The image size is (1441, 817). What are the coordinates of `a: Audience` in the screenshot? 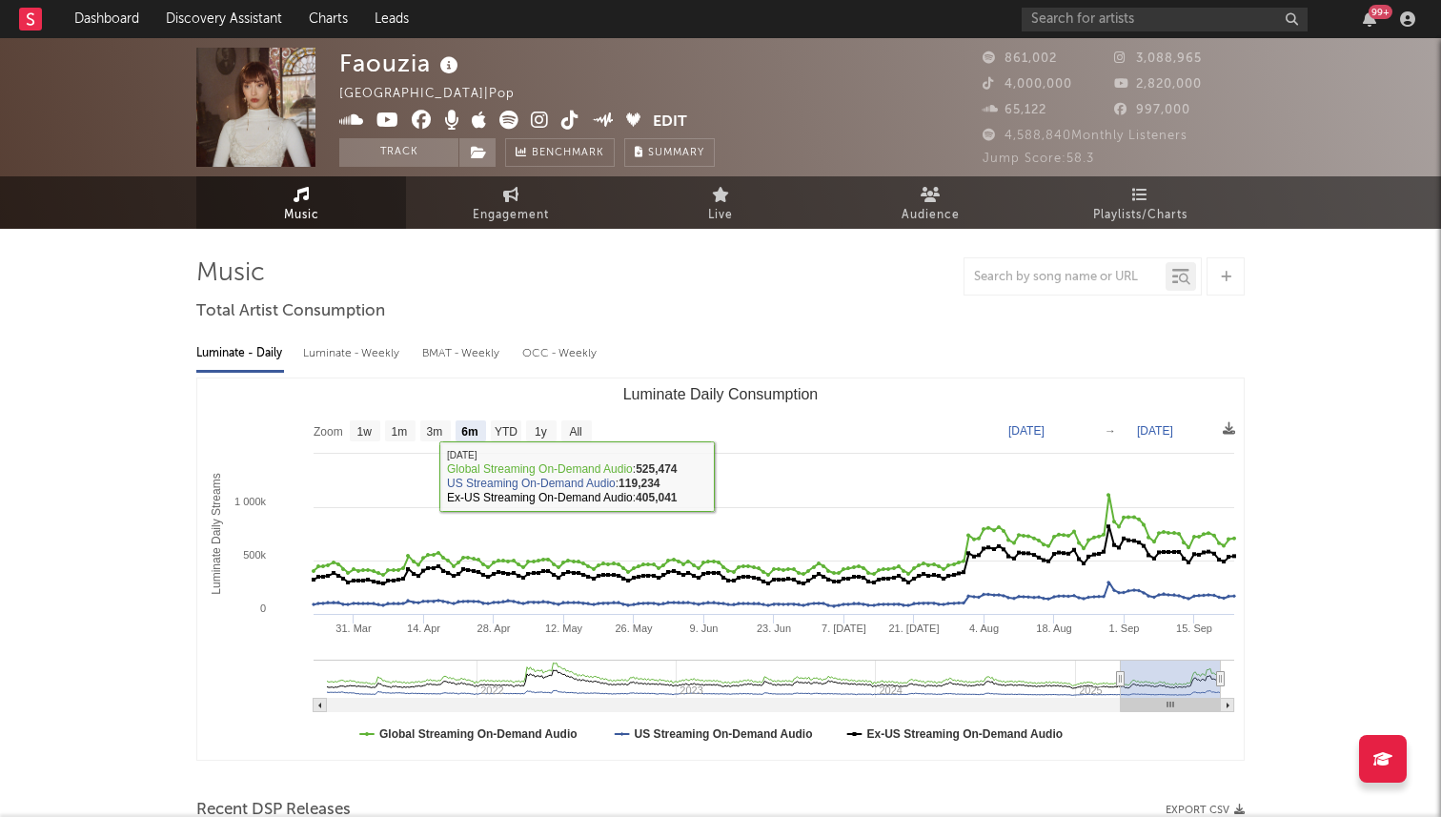 It's located at (930, 202).